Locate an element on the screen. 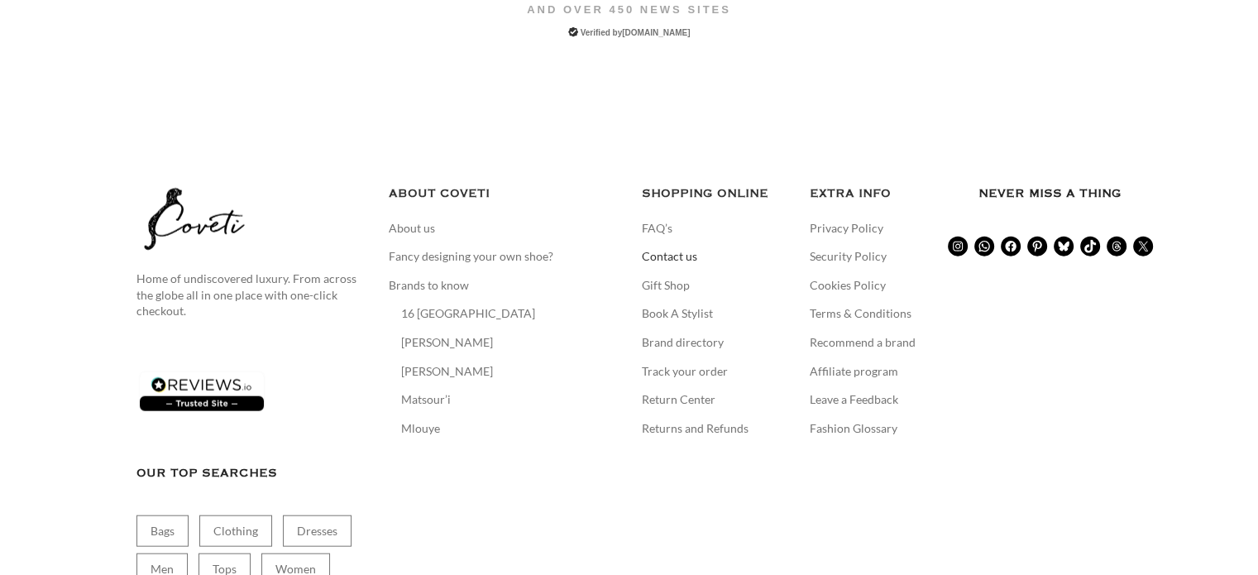 The width and height of the screenshot is (1258, 575). a: FAQ’s is located at coordinates (658, 228).